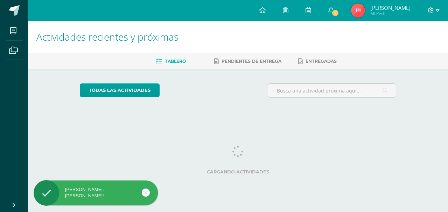  I want to click on span: Entregadas, so click(321, 61).